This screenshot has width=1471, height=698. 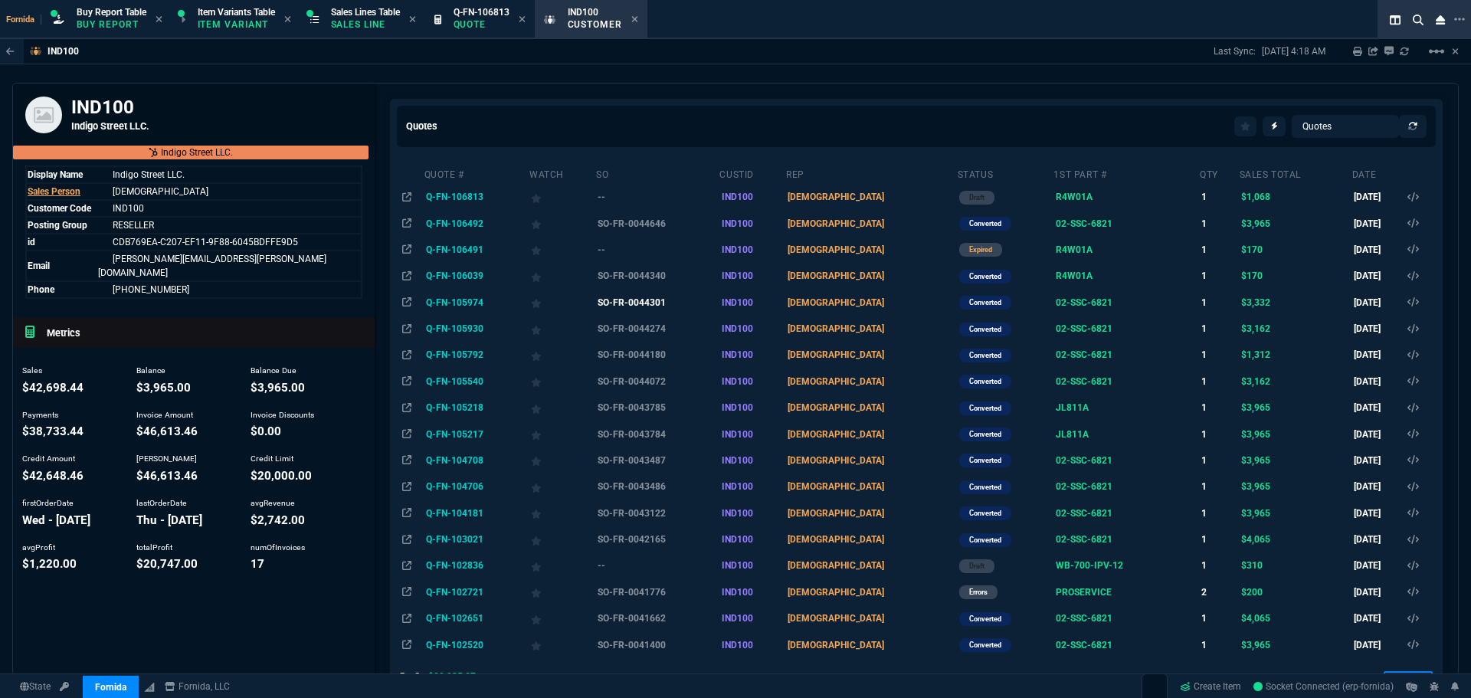 I want to click on td: $310, so click(x=1295, y=565).